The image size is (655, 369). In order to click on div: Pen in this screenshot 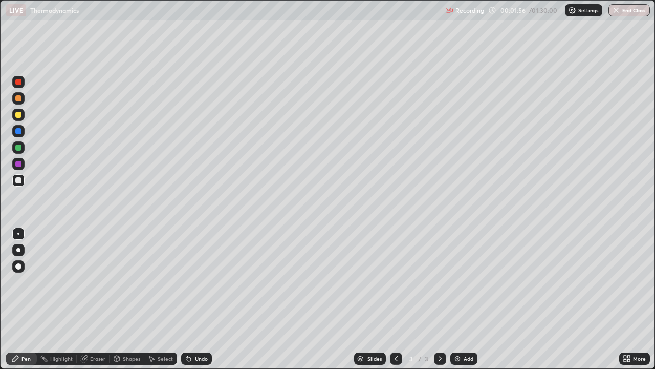, I will do `click(26, 358)`.